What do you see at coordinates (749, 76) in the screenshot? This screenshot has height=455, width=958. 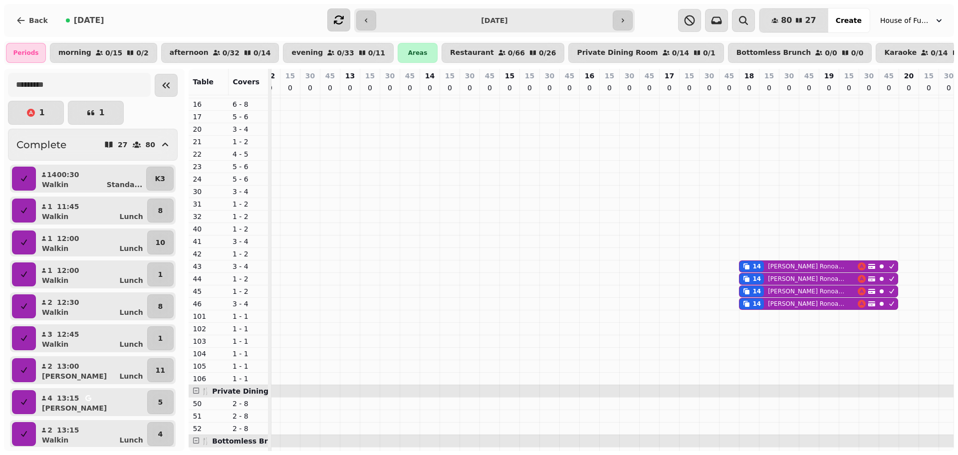 I see `p: 18` at bounding box center [749, 76].